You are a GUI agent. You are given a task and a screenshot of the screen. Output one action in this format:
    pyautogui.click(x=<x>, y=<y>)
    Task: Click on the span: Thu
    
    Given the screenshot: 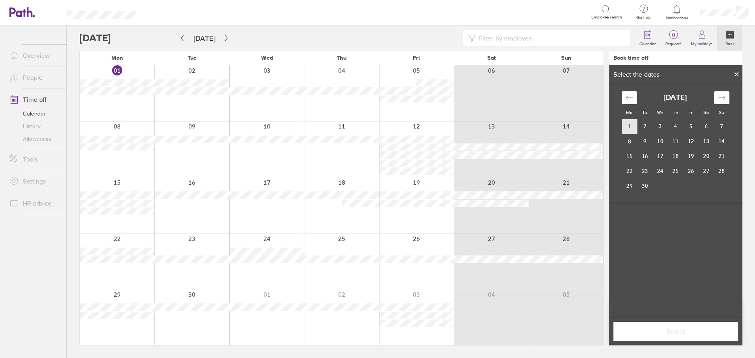 What is the action you would take?
    pyautogui.click(x=341, y=58)
    